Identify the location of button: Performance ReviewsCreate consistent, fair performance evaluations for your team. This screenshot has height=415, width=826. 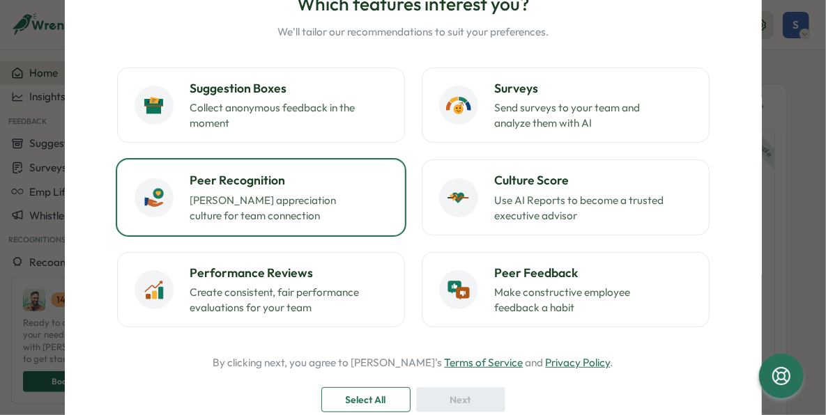
(261, 290).